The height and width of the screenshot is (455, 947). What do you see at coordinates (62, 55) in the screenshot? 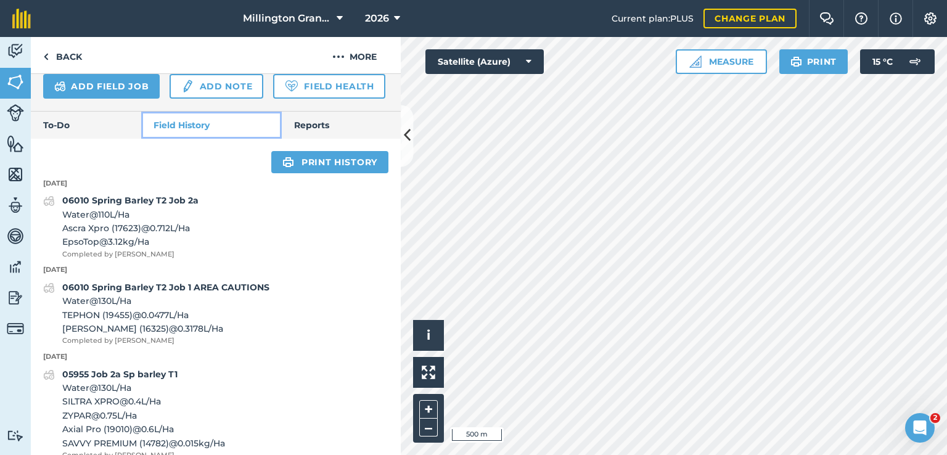
I see `a: Back` at bounding box center [62, 55].